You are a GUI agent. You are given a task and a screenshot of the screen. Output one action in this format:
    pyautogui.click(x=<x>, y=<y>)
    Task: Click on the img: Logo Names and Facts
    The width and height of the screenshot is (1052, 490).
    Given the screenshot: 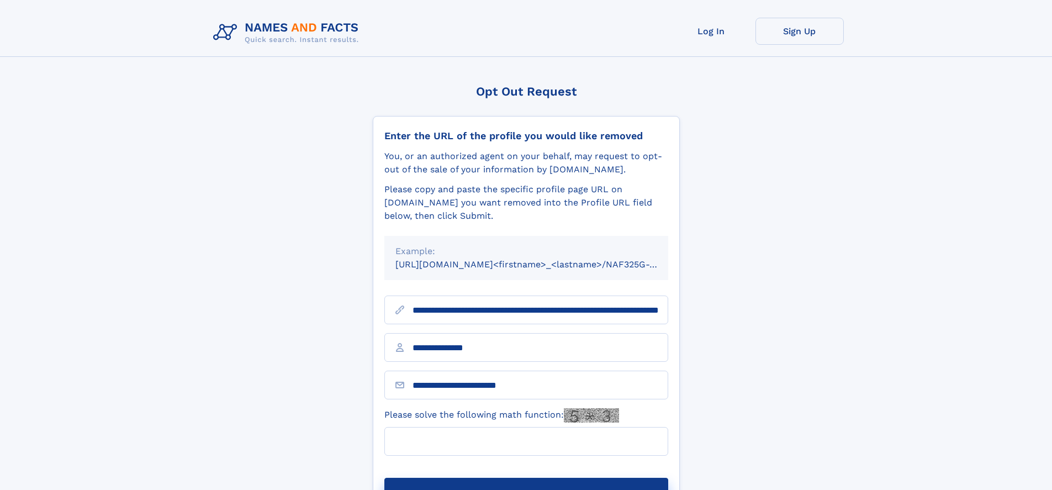 What is the action you would take?
    pyautogui.click(x=288, y=33)
    